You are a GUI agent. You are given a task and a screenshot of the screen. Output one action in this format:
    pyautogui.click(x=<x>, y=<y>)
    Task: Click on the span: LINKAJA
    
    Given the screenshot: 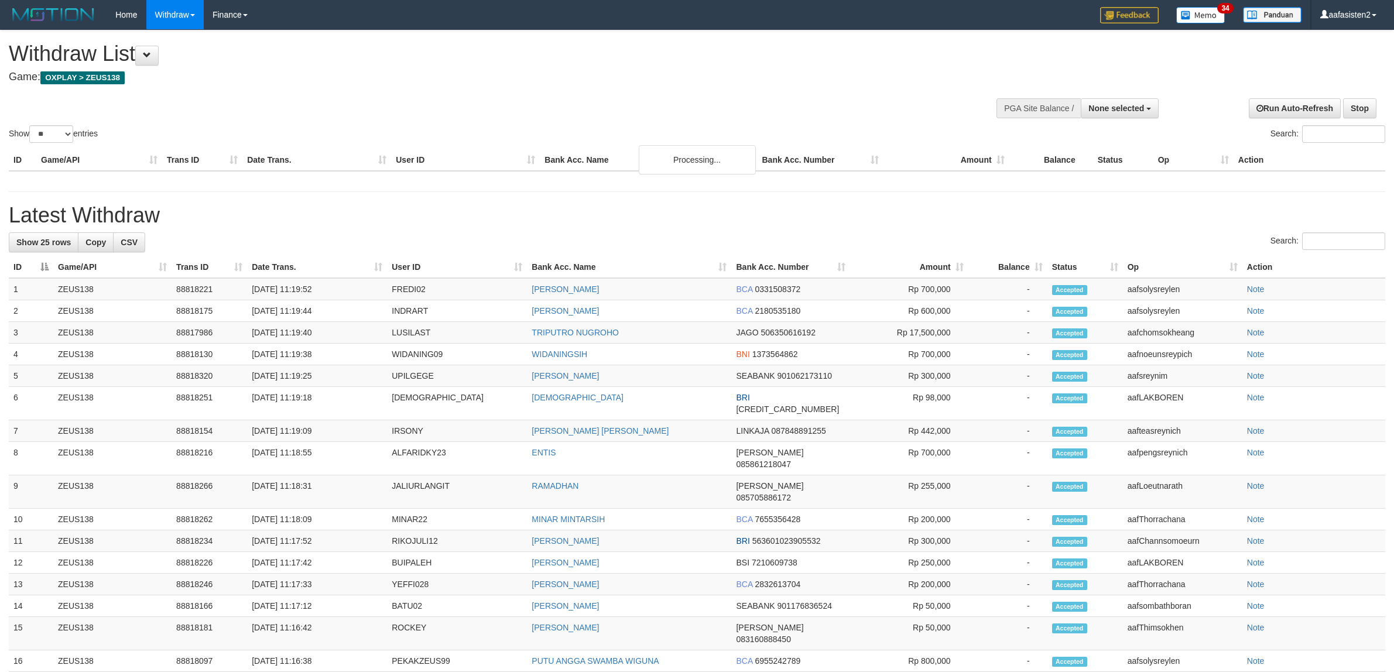 What is the action you would take?
    pyautogui.click(x=752, y=431)
    